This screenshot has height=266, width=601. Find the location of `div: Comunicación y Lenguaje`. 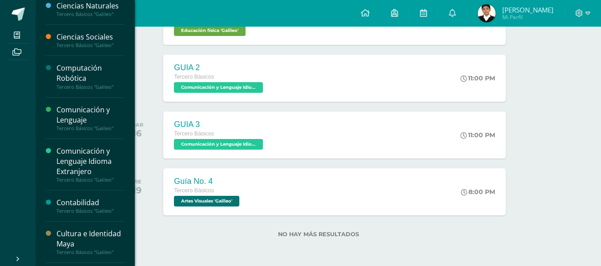

div: Comunicación y Lenguaje is located at coordinates (90, 115).